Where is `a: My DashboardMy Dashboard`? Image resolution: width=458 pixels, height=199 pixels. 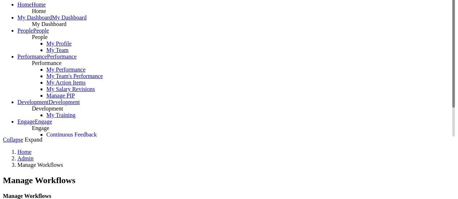 a: My DashboardMy Dashboard is located at coordinates (52, 17).